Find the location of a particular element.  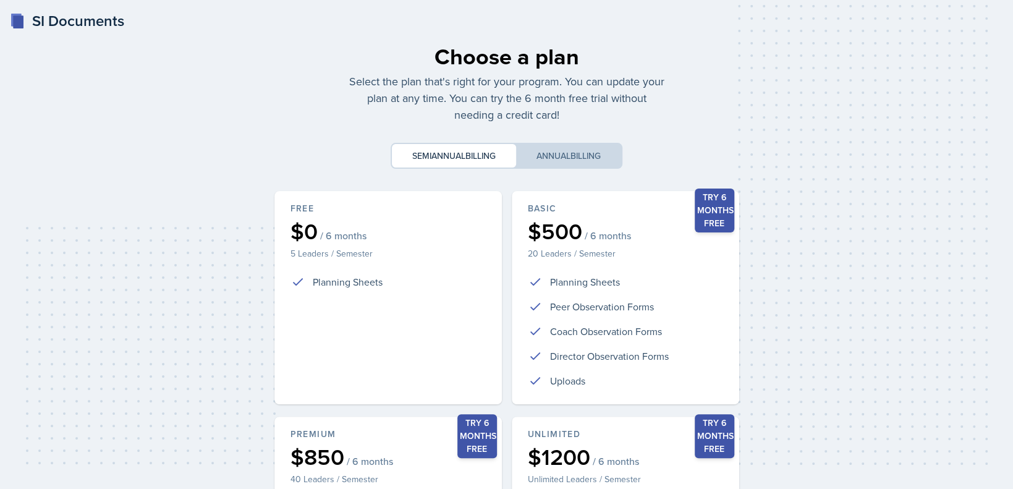

div: $500 is located at coordinates (626, 231).